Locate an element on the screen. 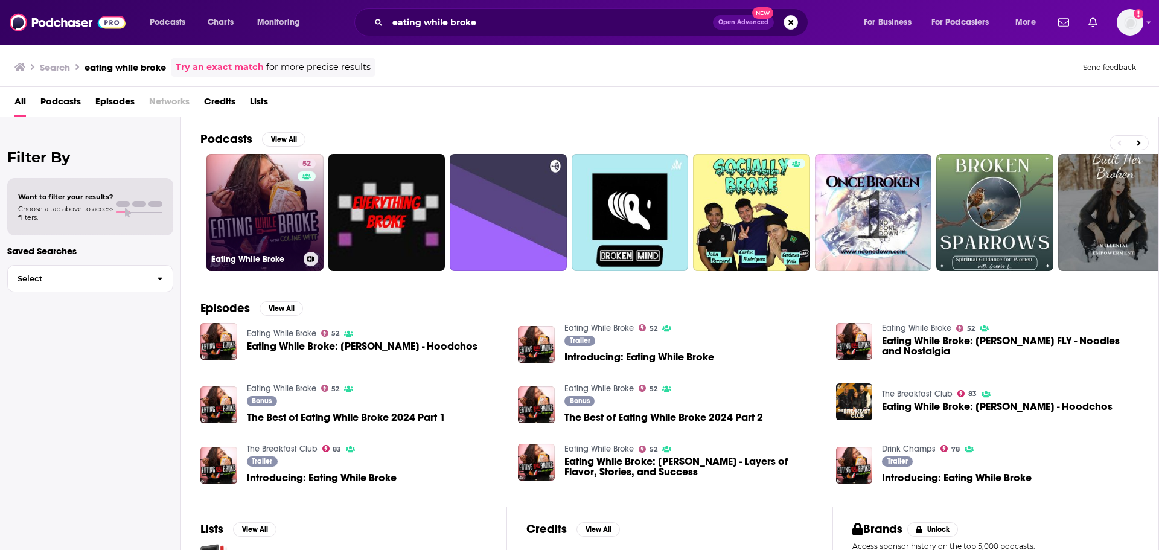 The height and width of the screenshot is (550, 1159). a: Eating While Broke: DC YOUNG FLY - Noodles and Nostalgia is located at coordinates (1010, 346).